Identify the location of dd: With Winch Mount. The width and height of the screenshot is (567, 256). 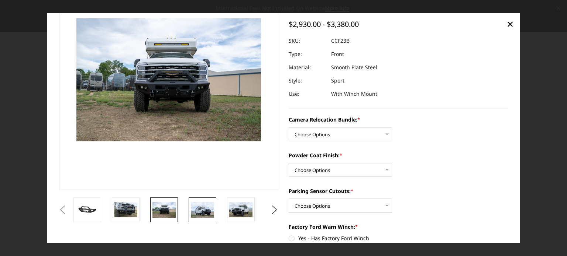
(354, 94).